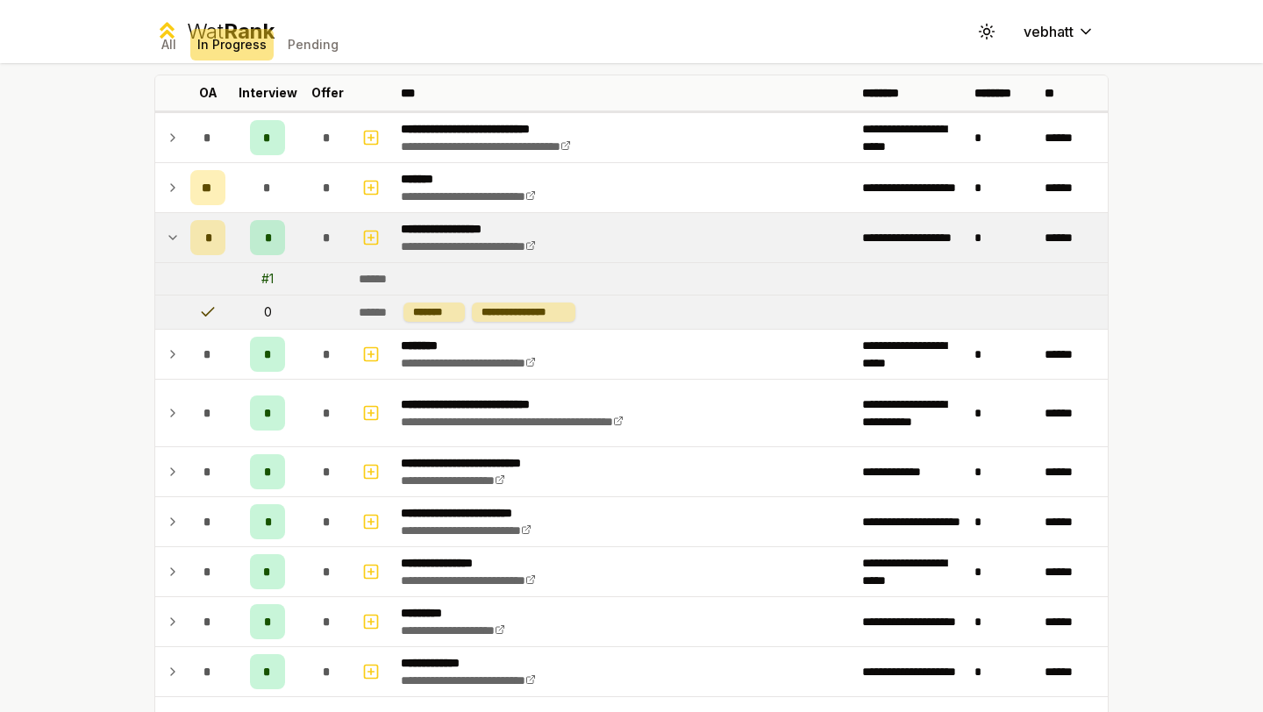  I want to click on div: Wat, so click(231, 32).